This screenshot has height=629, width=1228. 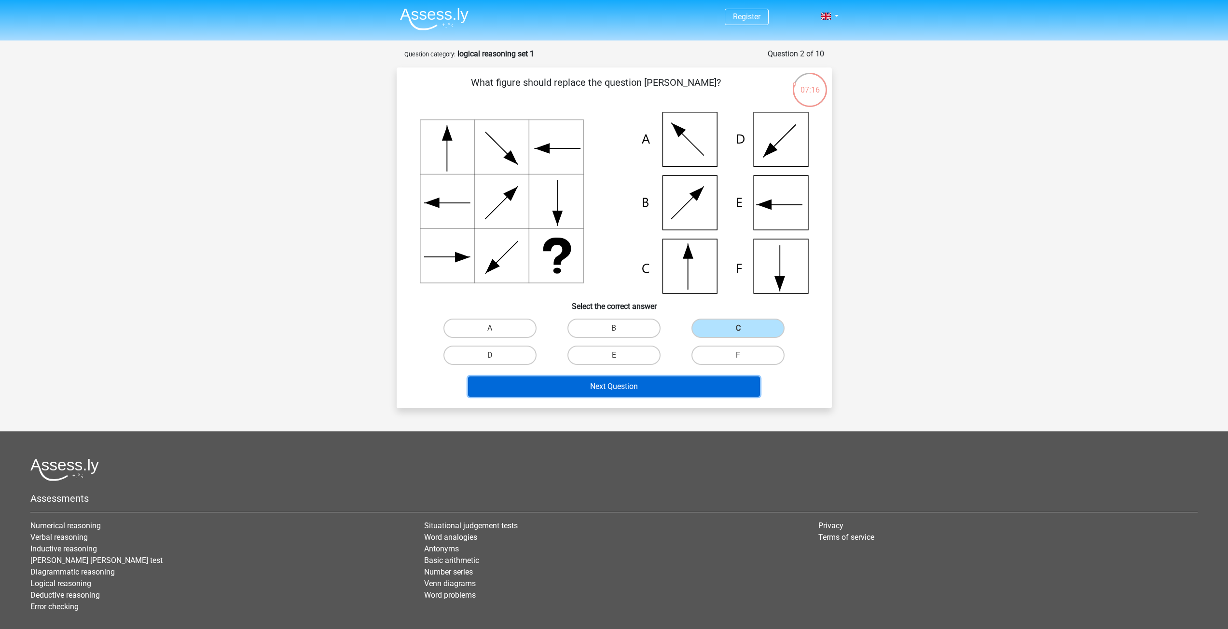 I want to click on button: Next Question, so click(x=614, y=387).